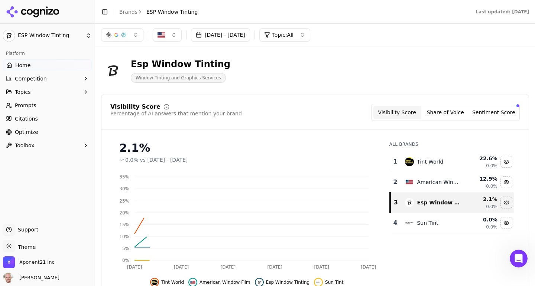  What do you see at coordinates (9, 262) in the screenshot?
I see `img: Xponent21 Inc` at bounding box center [9, 262].